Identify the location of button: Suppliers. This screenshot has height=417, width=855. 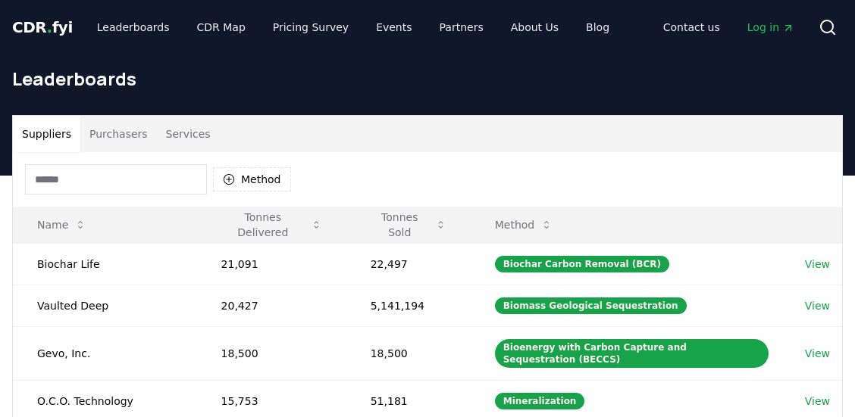
(46, 134).